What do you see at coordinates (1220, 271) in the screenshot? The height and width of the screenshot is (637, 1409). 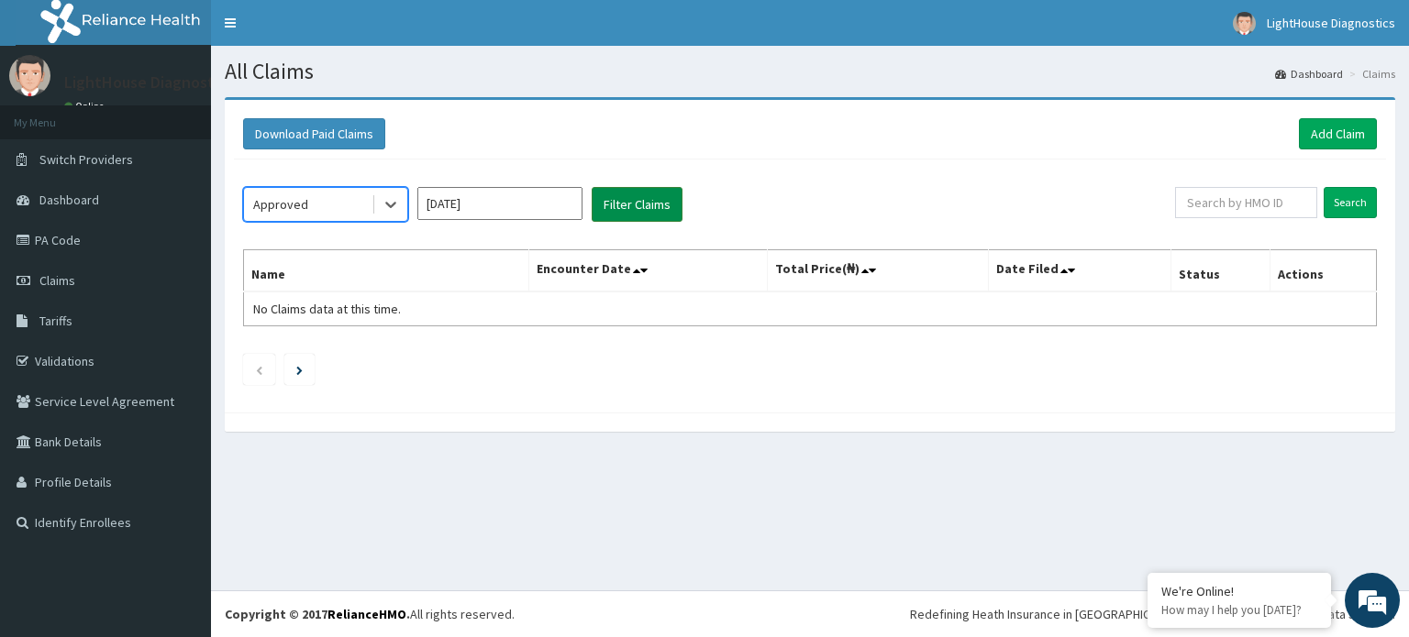 I see `th: Status` at bounding box center [1220, 271].